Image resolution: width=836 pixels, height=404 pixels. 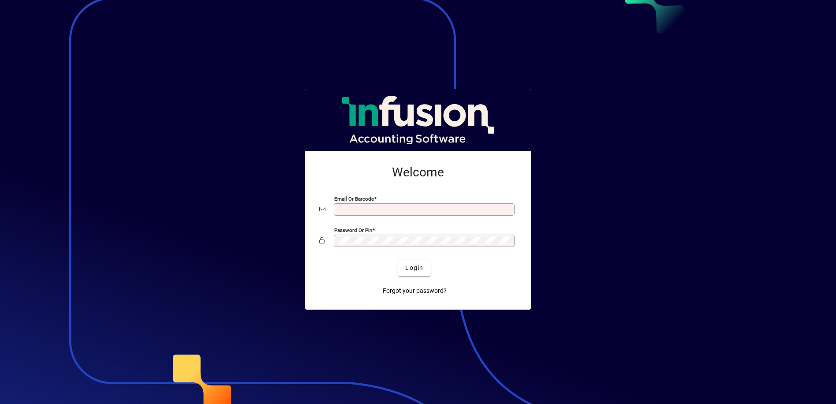 What do you see at coordinates (354, 198) in the screenshot?
I see `mat-label: Email or Barcode` at bounding box center [354, 198].